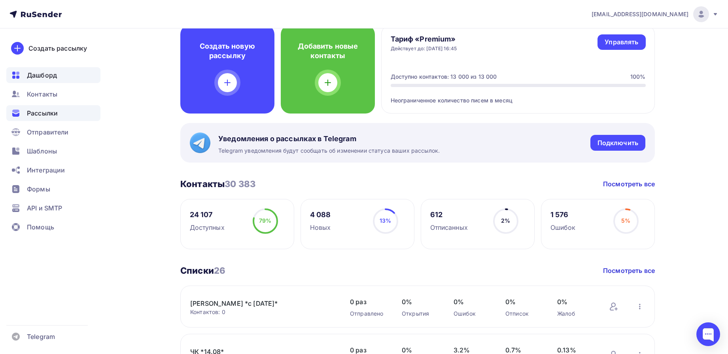 This screenshot has height=354, width=728. Describe the element at coordinates (46, 170) in the screenshot. I see `span: Интеграции` at that location.